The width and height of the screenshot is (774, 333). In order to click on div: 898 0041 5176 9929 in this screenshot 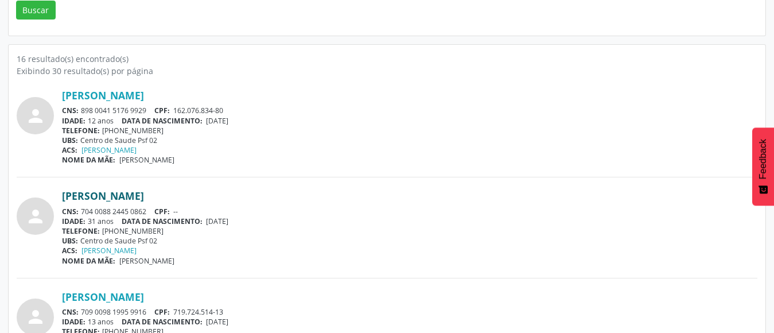, I will do `click(410, 110)`.